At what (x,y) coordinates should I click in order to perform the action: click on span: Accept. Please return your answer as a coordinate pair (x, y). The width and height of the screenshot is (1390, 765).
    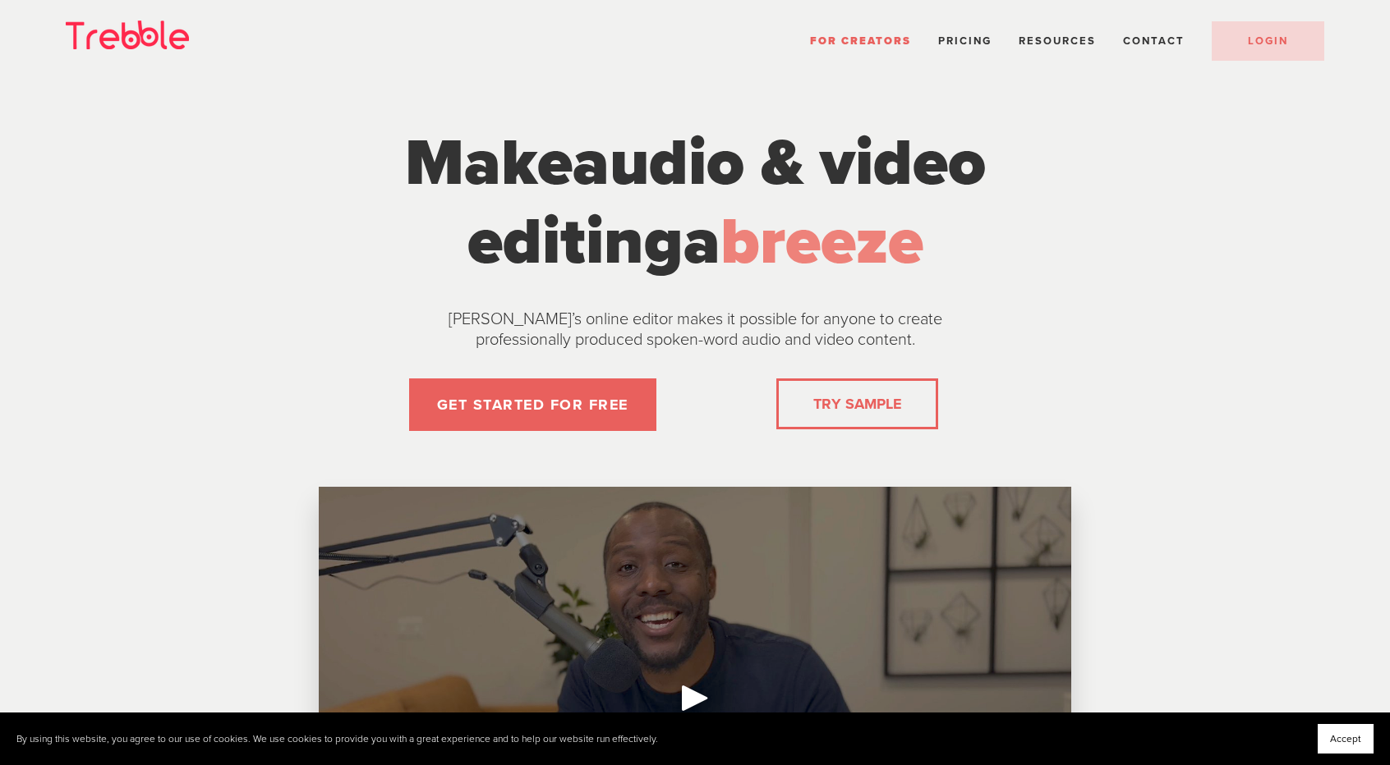
    Looking at the image, I should click on (1345, 739).